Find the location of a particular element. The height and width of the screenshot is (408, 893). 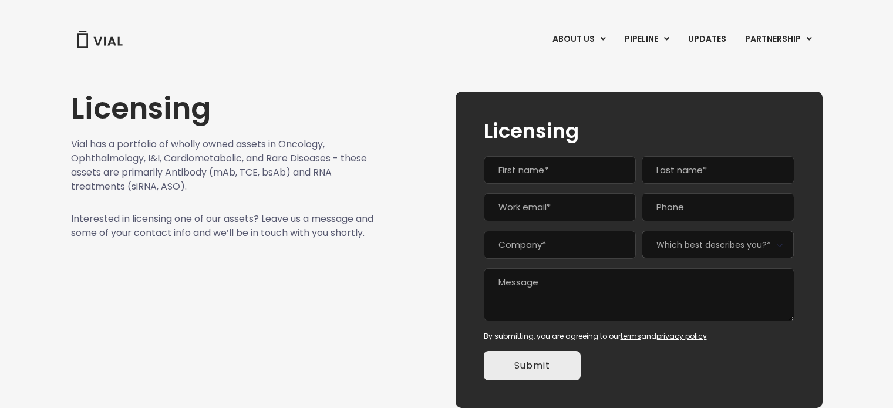

img: Vial Logo is located at coordinates (100, 39).